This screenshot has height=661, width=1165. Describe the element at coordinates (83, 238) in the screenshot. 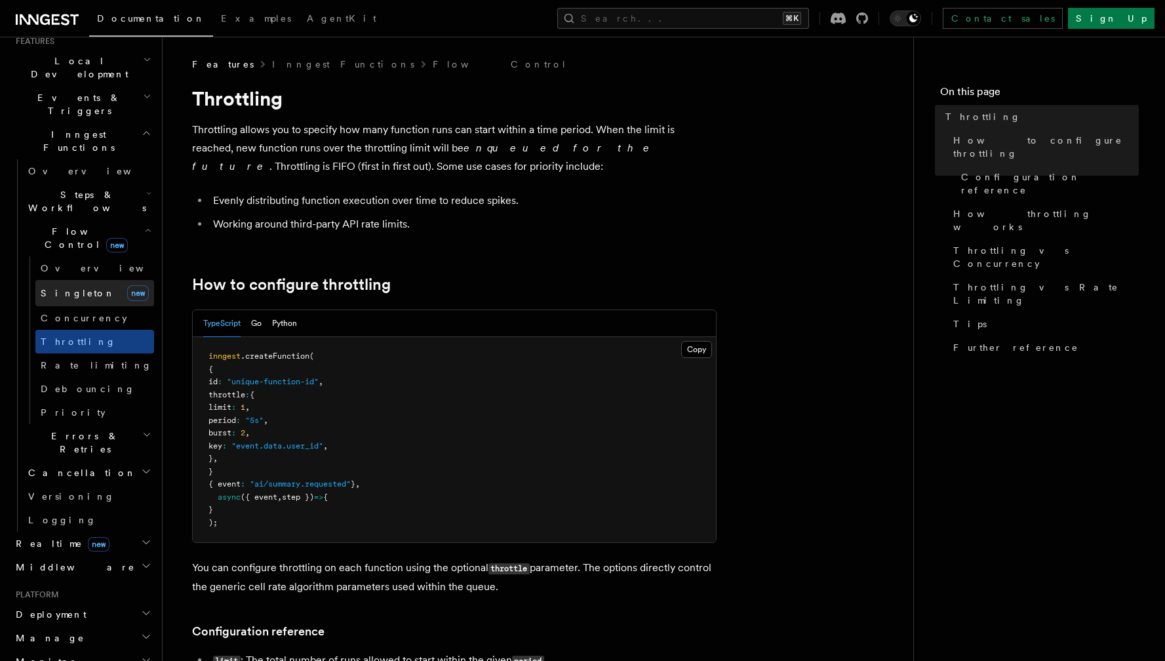

I see `span: Flow Control` at that location.